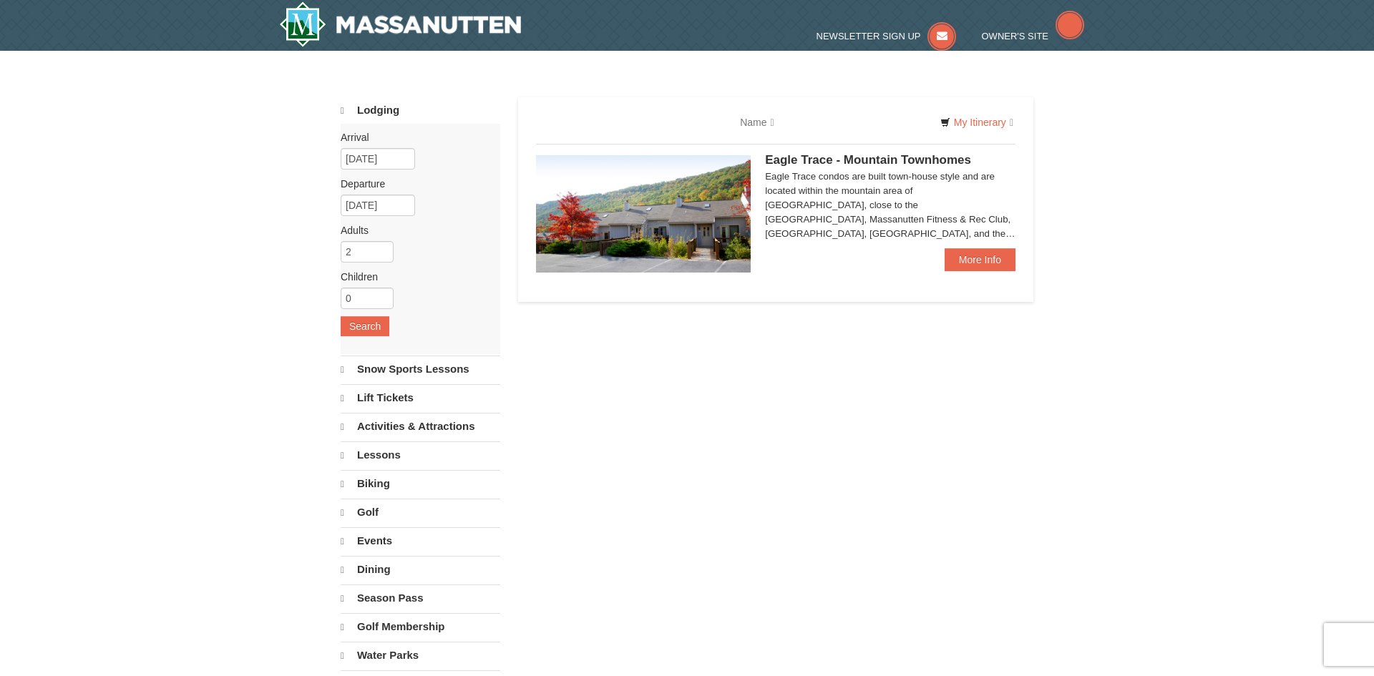 This screenshot has width=1374, height=676. Describe the element at coordinates (890, 205) in the screenshot. I see `div: Eagle Trace condos are built town-house style and are located within the mountain area of [GEOGRA...` at that location.